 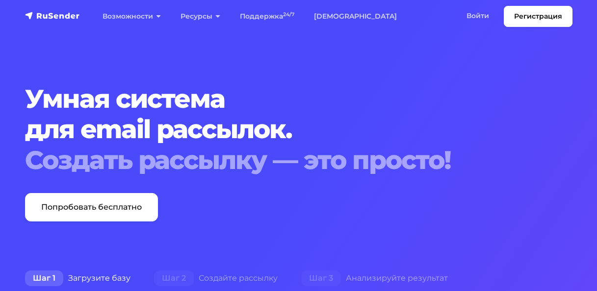 I want to click on a: Регистрация, so click(x=538, y=16).